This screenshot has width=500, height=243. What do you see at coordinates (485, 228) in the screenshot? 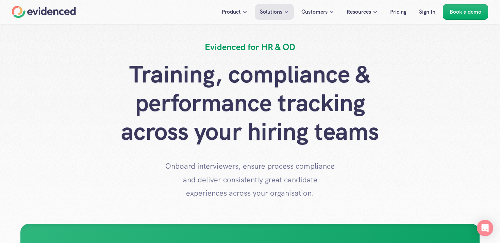
I see `div: Open Intercom Messenger` at bounding box center [485, 228].